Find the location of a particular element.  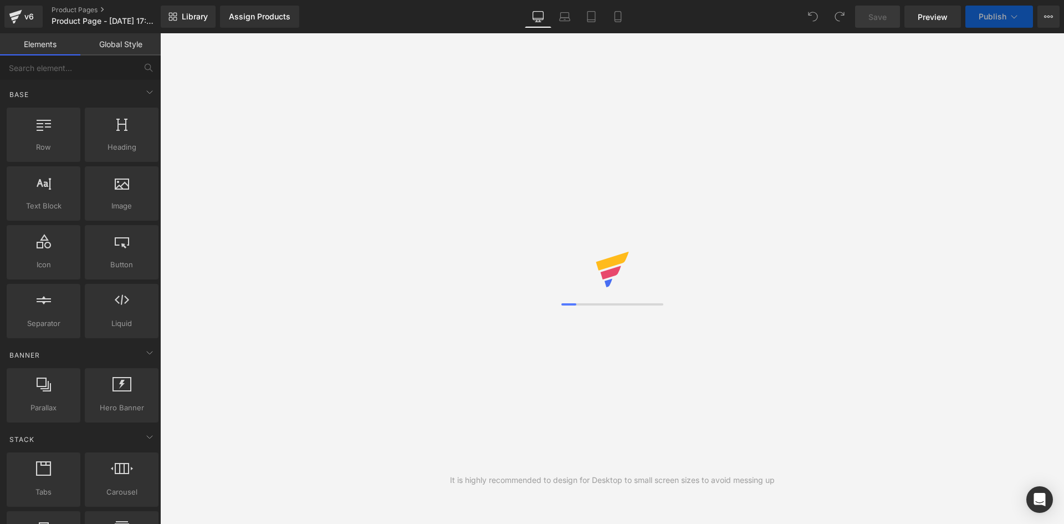

button: Redo is located at coordinates (839, 17).